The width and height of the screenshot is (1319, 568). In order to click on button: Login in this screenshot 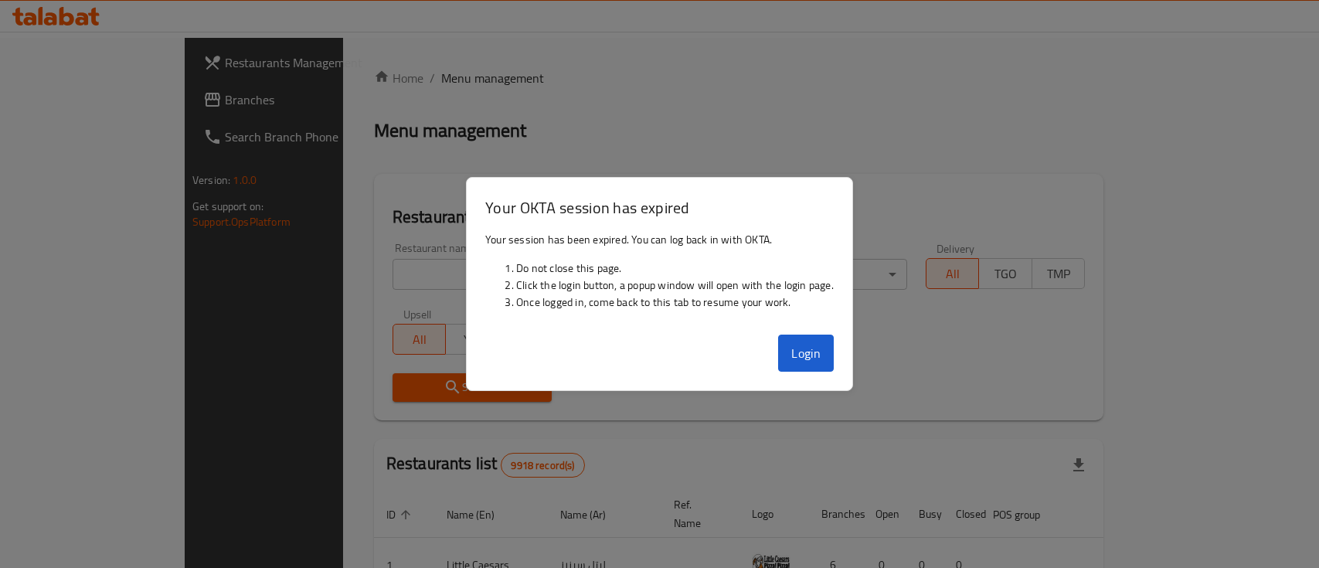, I will do `click(806, 353)`.